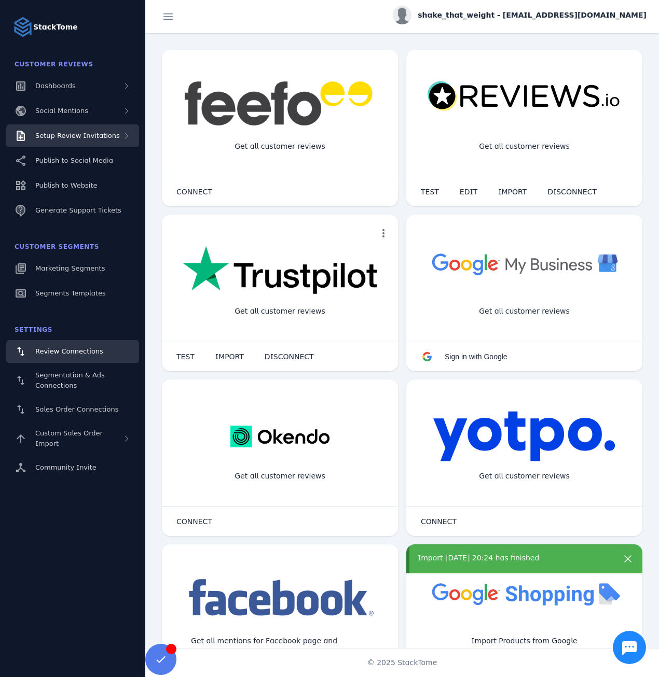 This screenshot has height=677, width=659. What do you see at coordinates (524, 641) in the screenshot?
I see `div: Import Products from Google` at bounding box center [524, 641].